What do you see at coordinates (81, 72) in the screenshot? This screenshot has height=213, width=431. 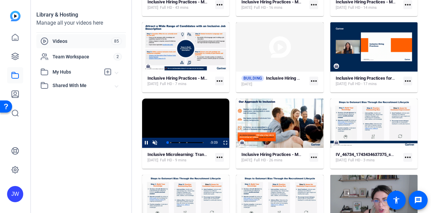 I see `mat-expansion-panel-header: My Hubs` at bounding box center [81, 72].